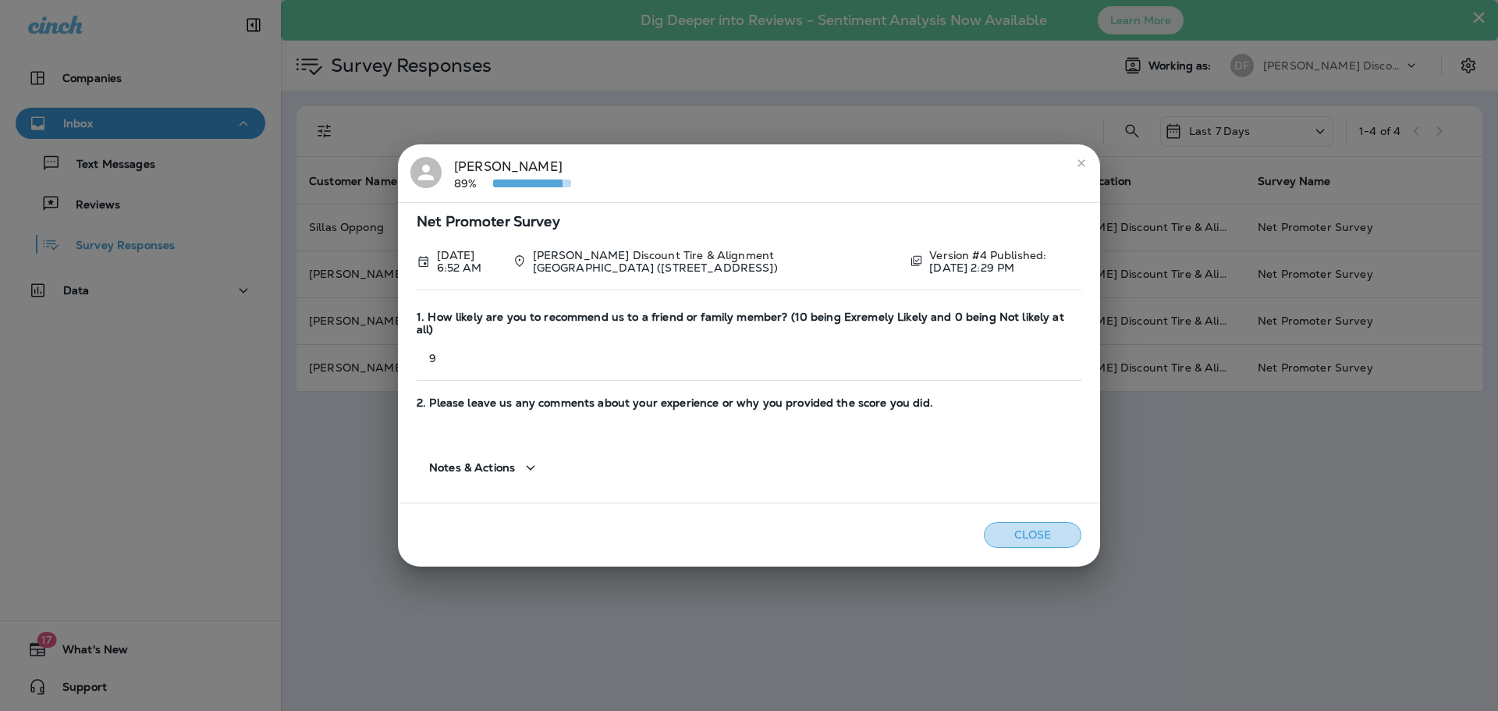 The image size is (1498, 711). Describe the element at coordinates (1033, 535) in the screenshot. I see `button: Close` at that location.